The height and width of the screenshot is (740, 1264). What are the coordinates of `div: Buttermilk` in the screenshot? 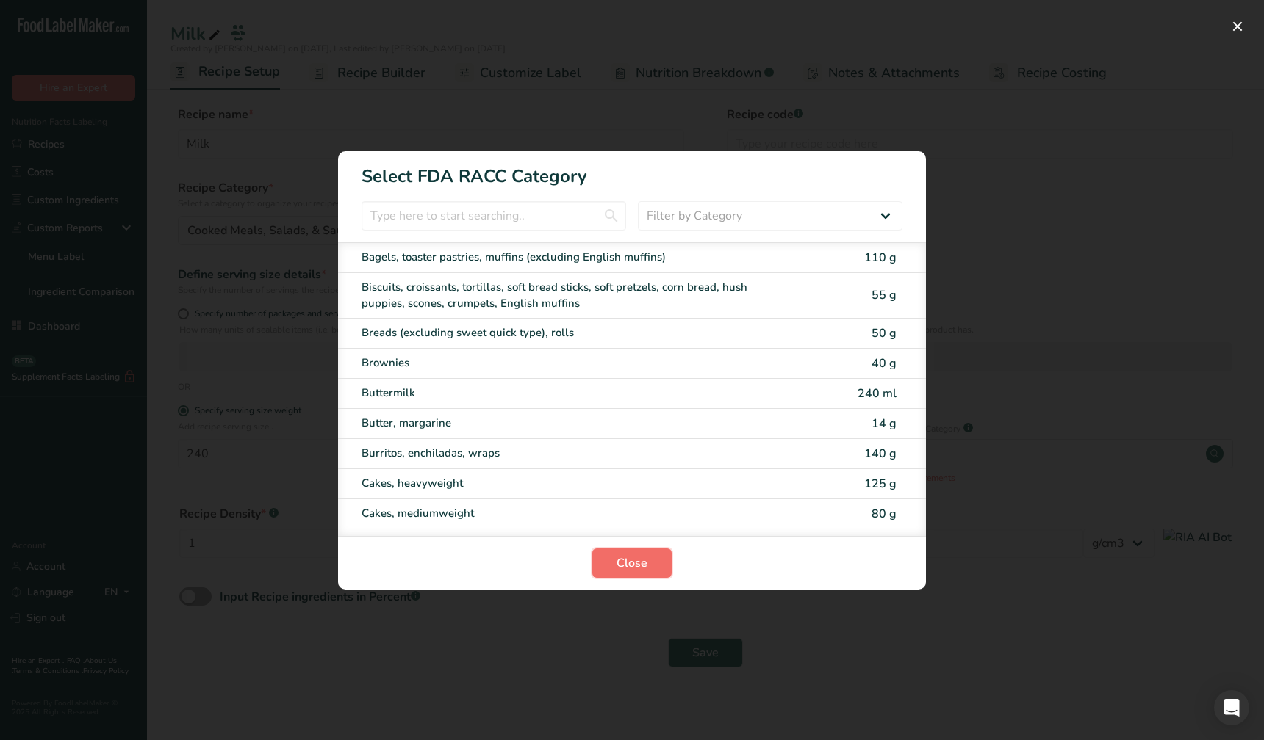 It's located at (570, 393).